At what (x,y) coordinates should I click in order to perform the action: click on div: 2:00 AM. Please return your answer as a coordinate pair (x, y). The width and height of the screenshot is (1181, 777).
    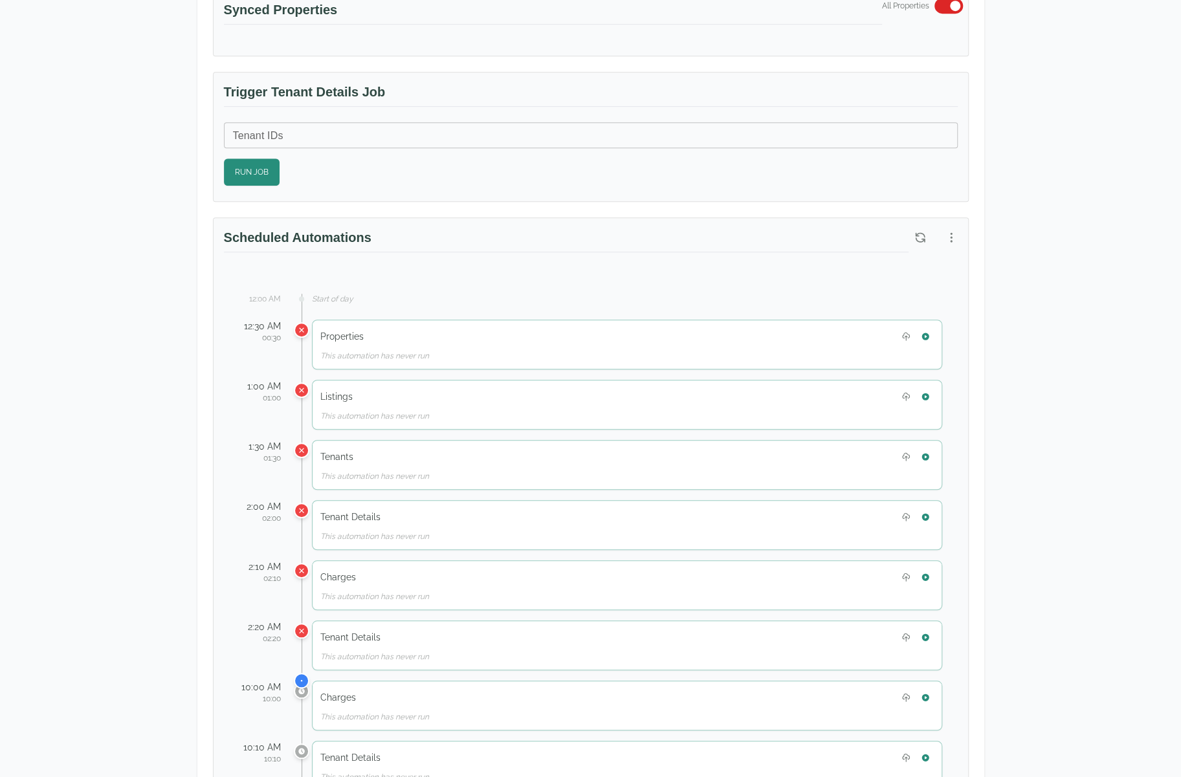
    Looking at the image, I should click on (260, 507).